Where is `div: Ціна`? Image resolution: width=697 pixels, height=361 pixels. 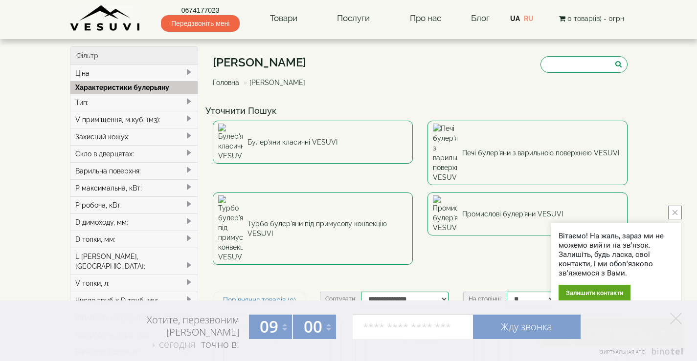 div: Ціна is located at coordinates (134, 73).